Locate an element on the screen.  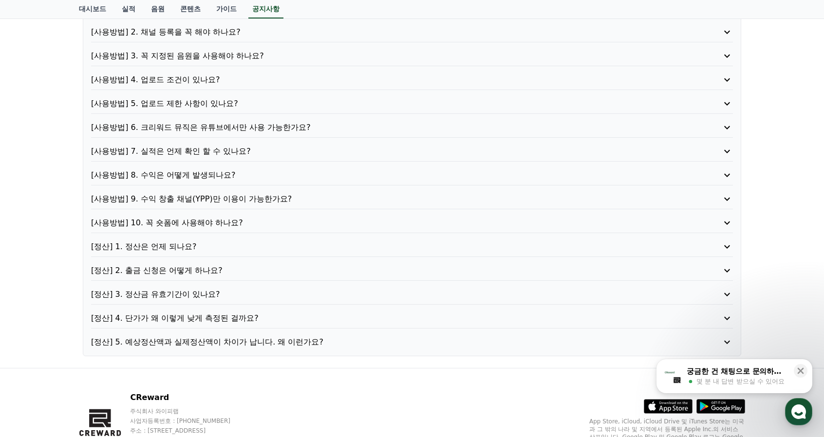
button: [사용방법] 7. 실적은 언제 확인 할 수 있나요? is located at coordinates (412, 151).